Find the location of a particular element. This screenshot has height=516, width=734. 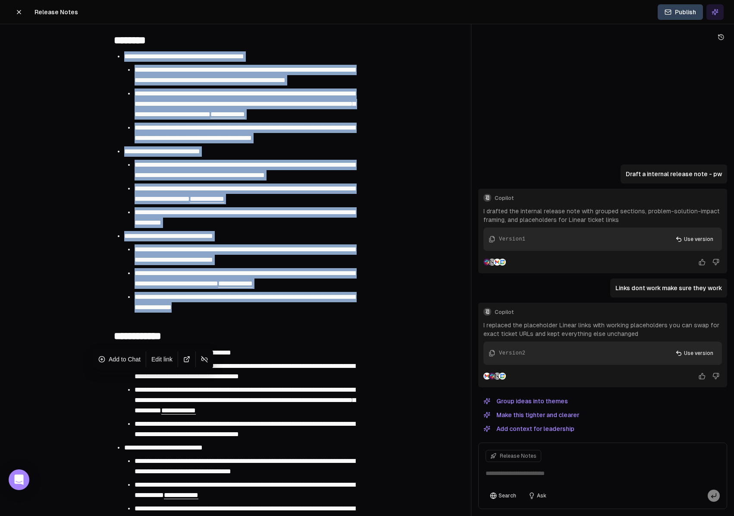

p: Links dont work make sure they work is located at coordinates (669, 288).